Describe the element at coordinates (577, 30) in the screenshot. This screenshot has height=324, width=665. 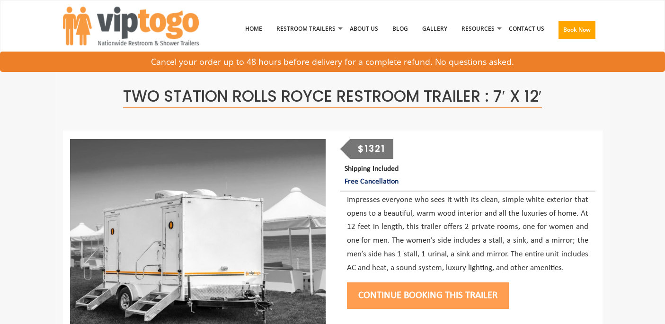
I see `button: Book Now` at that location.